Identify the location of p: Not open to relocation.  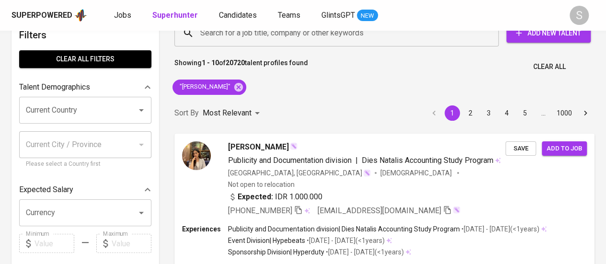
(261, 184).